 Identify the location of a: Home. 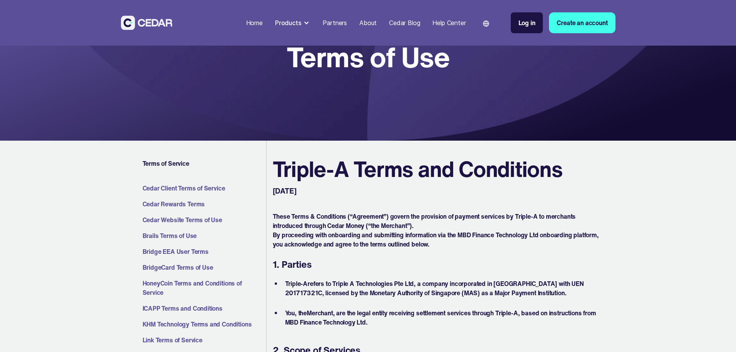
(254, 23).